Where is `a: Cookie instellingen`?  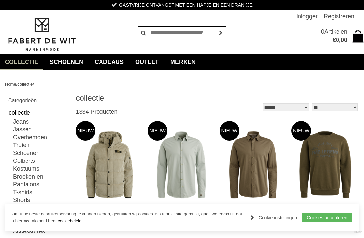 a: Cookie instellingen is located at coordinates (274, 218).